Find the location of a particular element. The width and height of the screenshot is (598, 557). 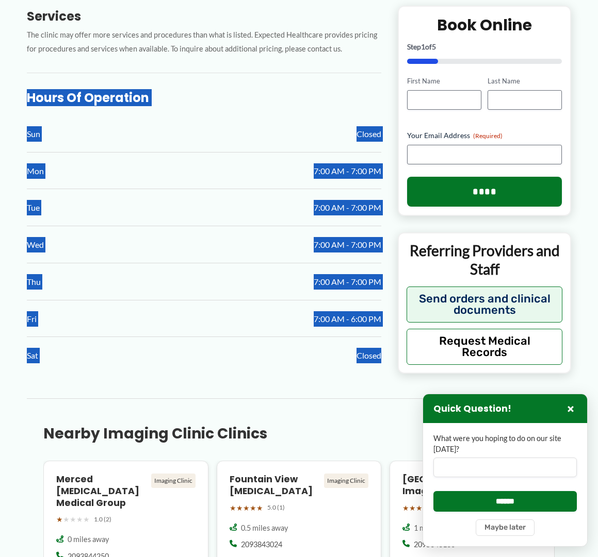

h3: Quick Question! is located at coordinates (472, 409).